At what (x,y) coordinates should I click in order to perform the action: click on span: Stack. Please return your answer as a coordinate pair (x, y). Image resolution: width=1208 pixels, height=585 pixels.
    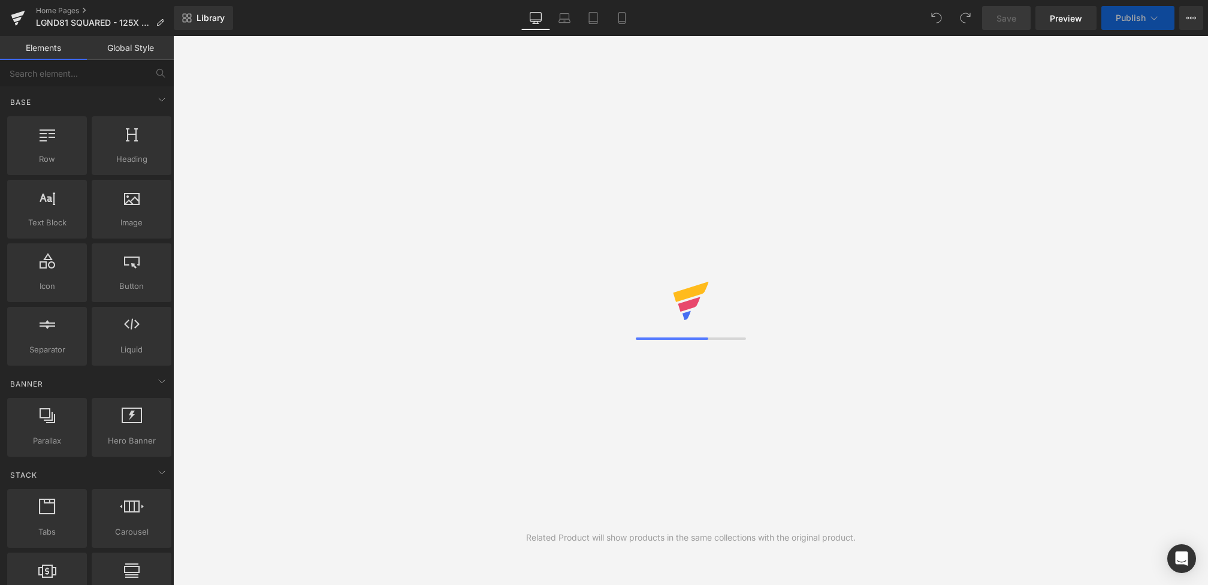
    Looking at the image, I should click on (23, 475).